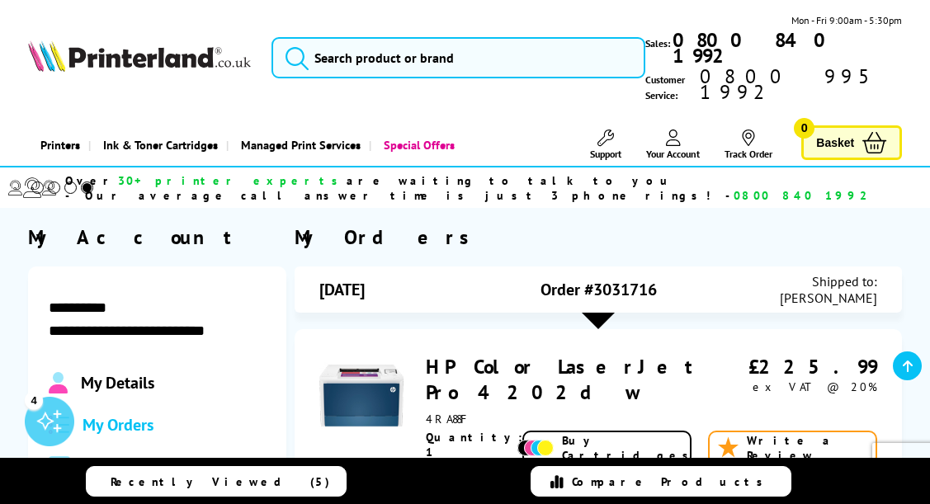 This screenshot has height=504, width=930. What do you see at coordinates (658, 43) in the screenshot?
I see `span: Sales:` at bounding box center [658, 43].